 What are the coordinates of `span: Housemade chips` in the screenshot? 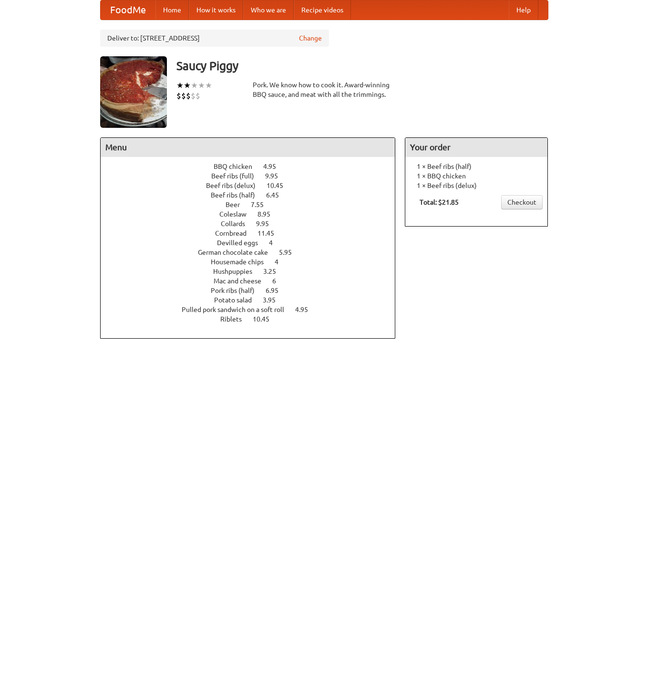 It's located at (242, 262).